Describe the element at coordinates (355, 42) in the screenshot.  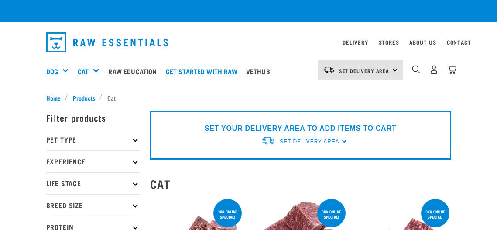
I see `a: Delivery` at that location.